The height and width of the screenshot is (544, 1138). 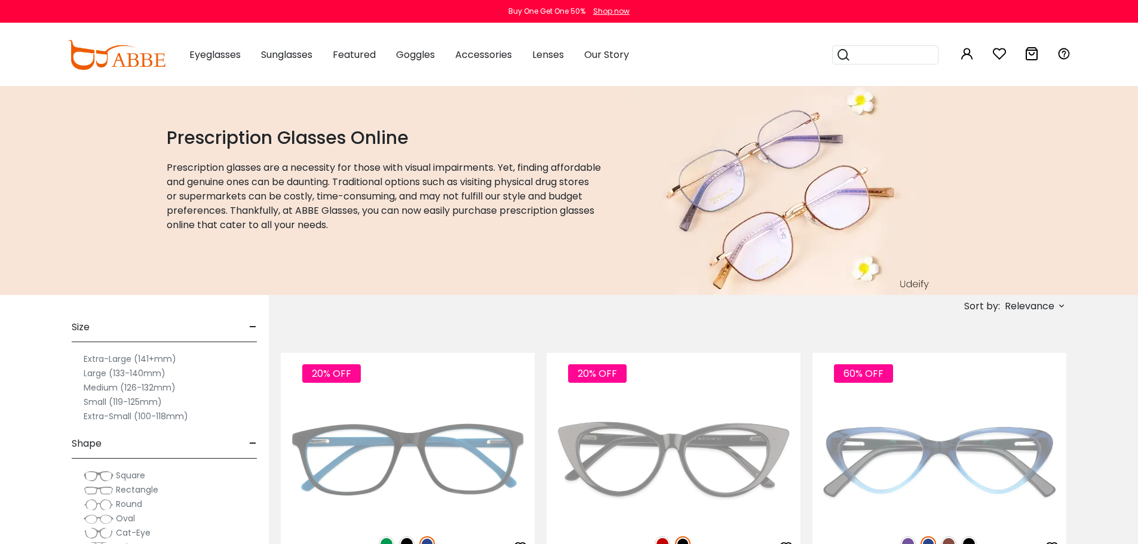 What do you see at coordinates (483, 54) in the screenshot?
I see `span: Accessories` at bounding box center [483, 54].